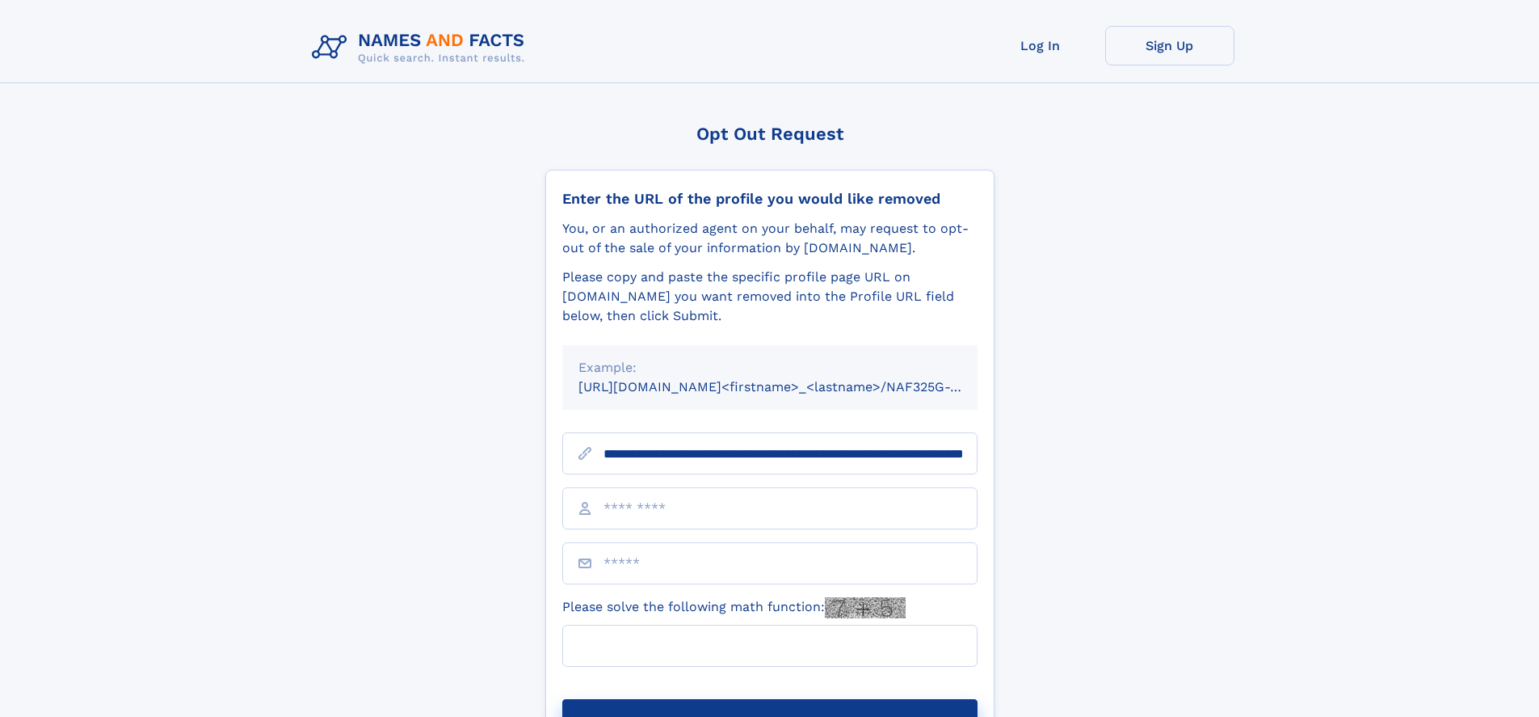 The height and width of the screenshot is (717, 1539). I want to click on img: Logo Names and Facts, so click(422, 48).